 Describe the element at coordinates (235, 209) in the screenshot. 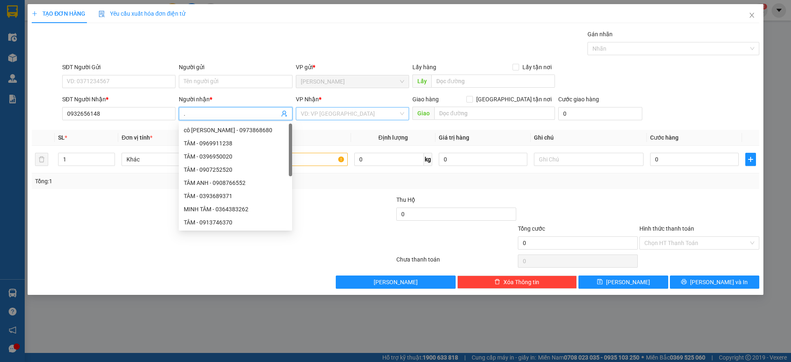

I see `div: MINH TÂM - 0364383262` at that location.